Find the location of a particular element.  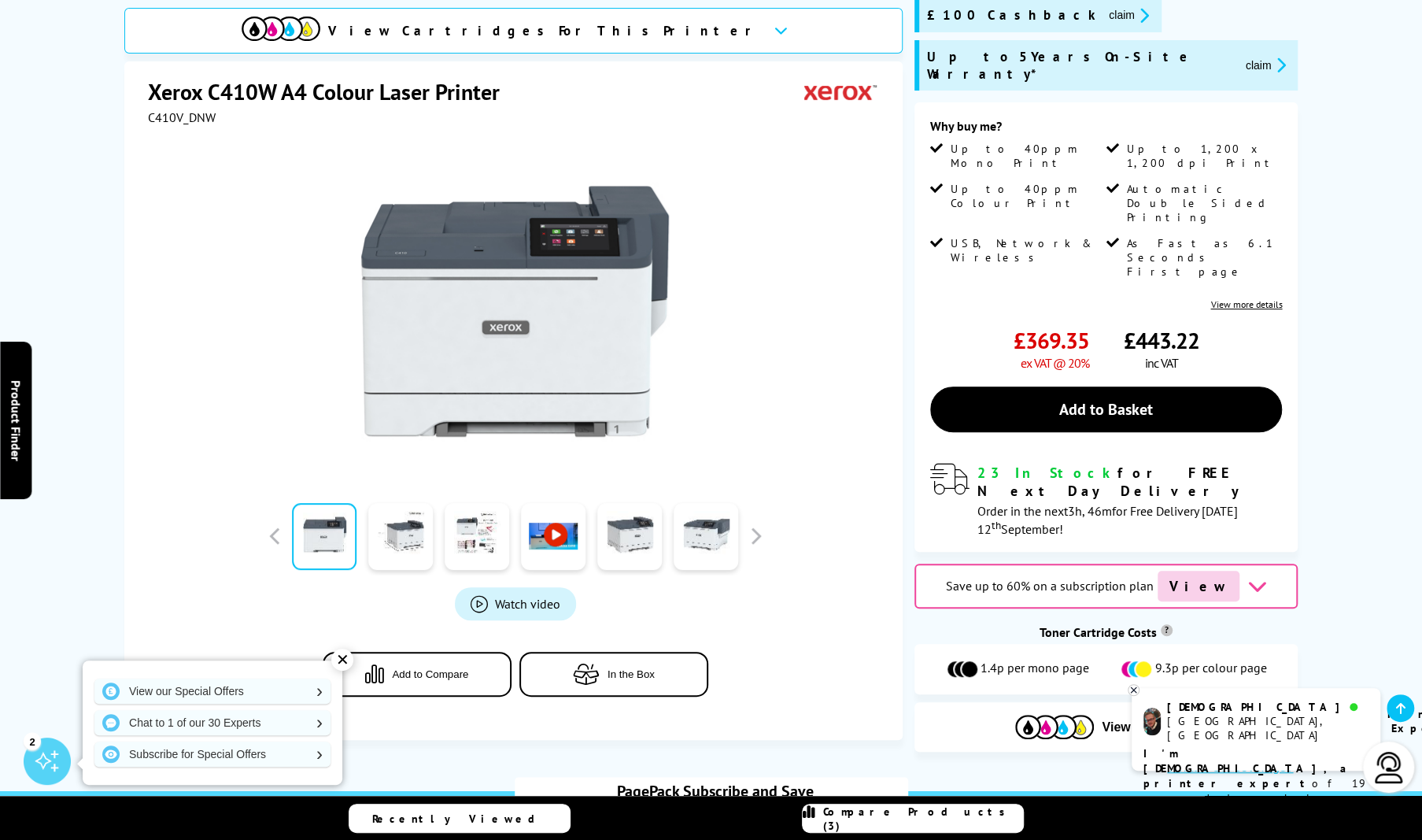

img: Cartridges is located at coordinates (1054, 727).